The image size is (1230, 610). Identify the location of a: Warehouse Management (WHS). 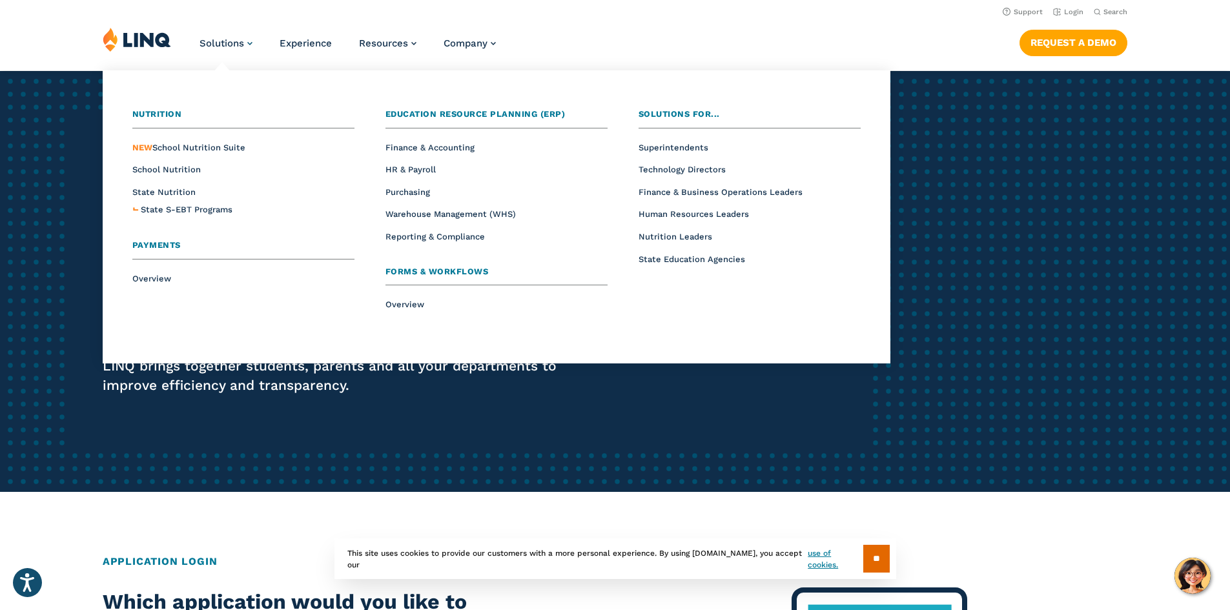
(451, 214).